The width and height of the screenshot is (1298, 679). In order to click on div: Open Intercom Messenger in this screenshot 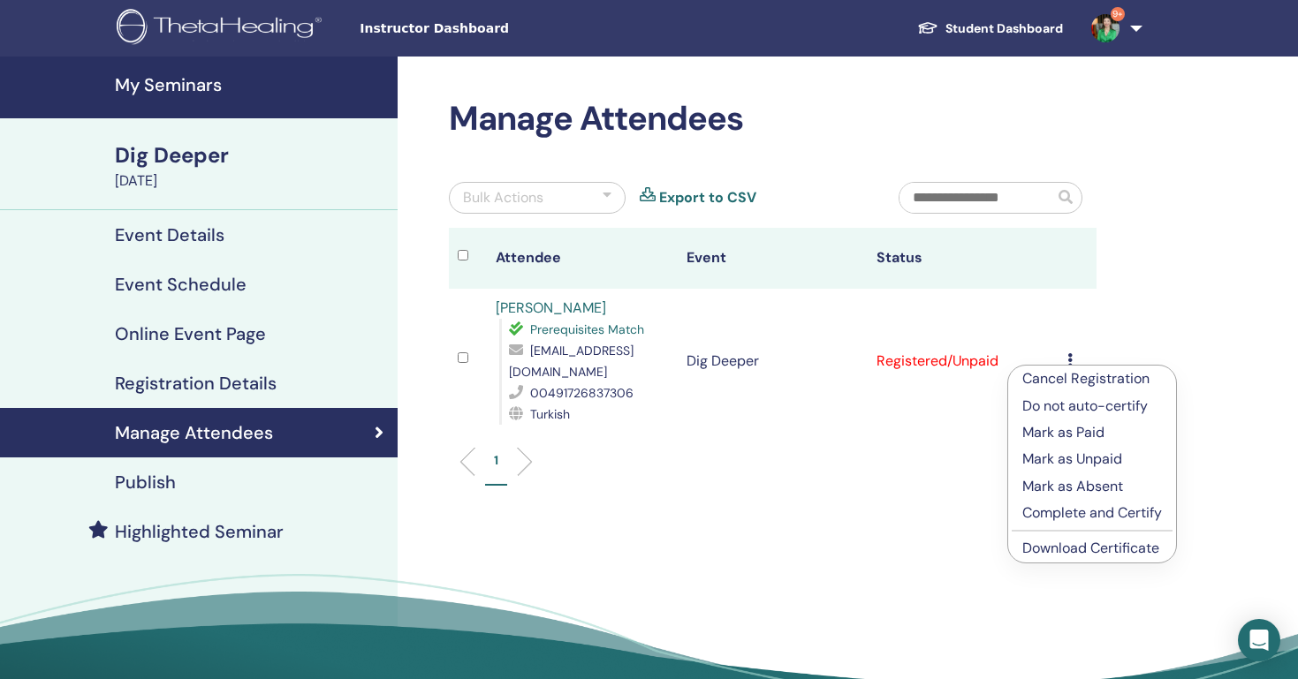, I will do `click(1259, 640)`.